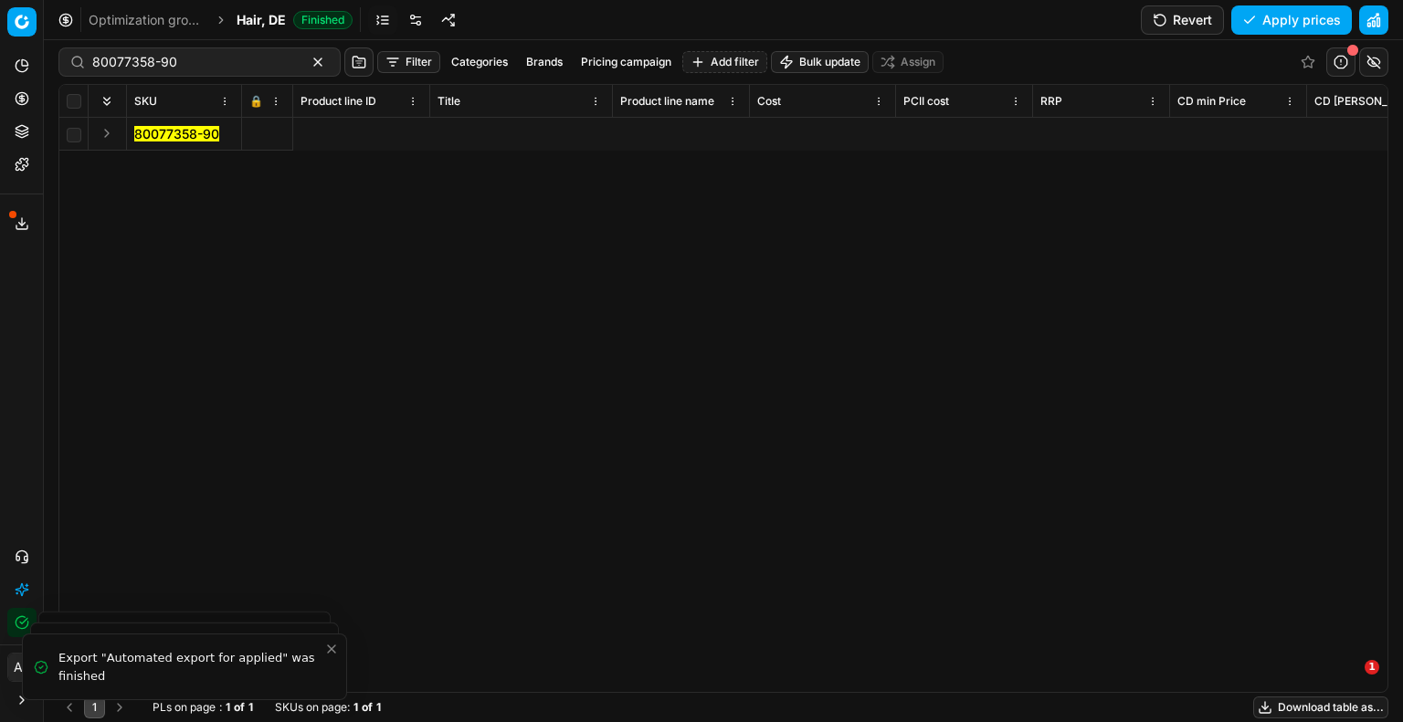 This screenshot has width=1403, height=722. Describe the element at coordinates (448, 101) in the screenshot. I see `span: Title` at that location.